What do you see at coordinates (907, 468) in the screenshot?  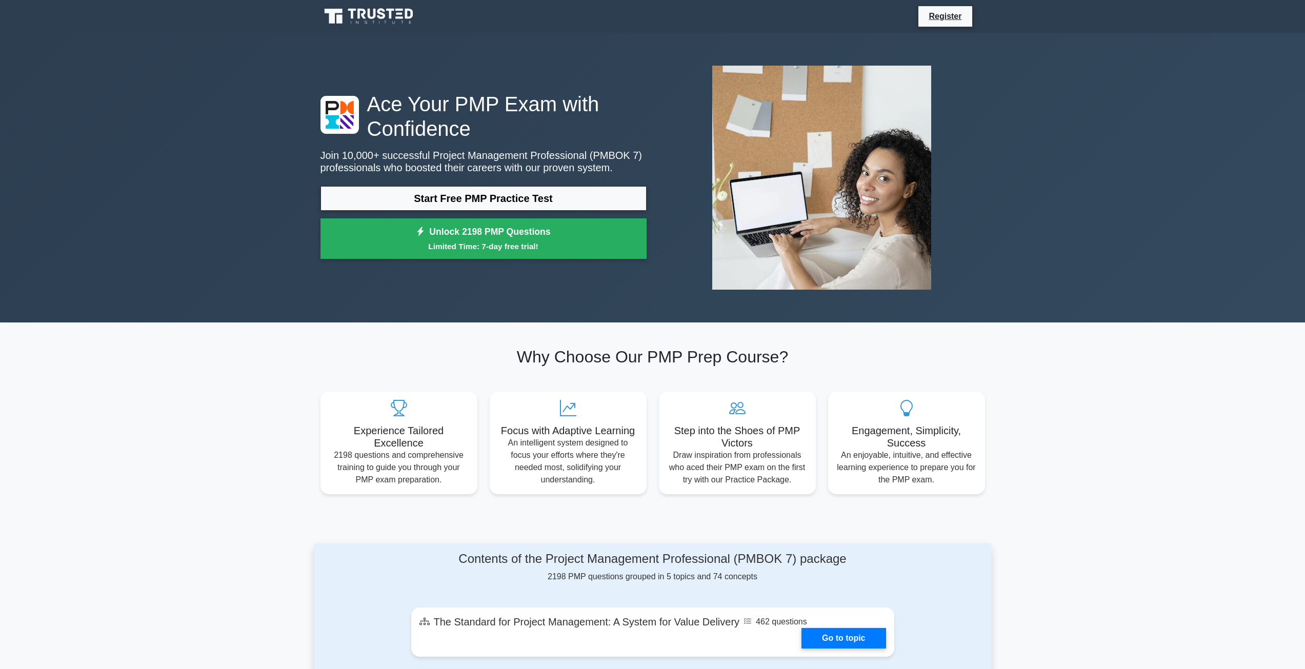 I see `p: An enjoyable, intuitive, and effective learning experience to prepare you for the PMP exam.` at bounding box center [907, 468].